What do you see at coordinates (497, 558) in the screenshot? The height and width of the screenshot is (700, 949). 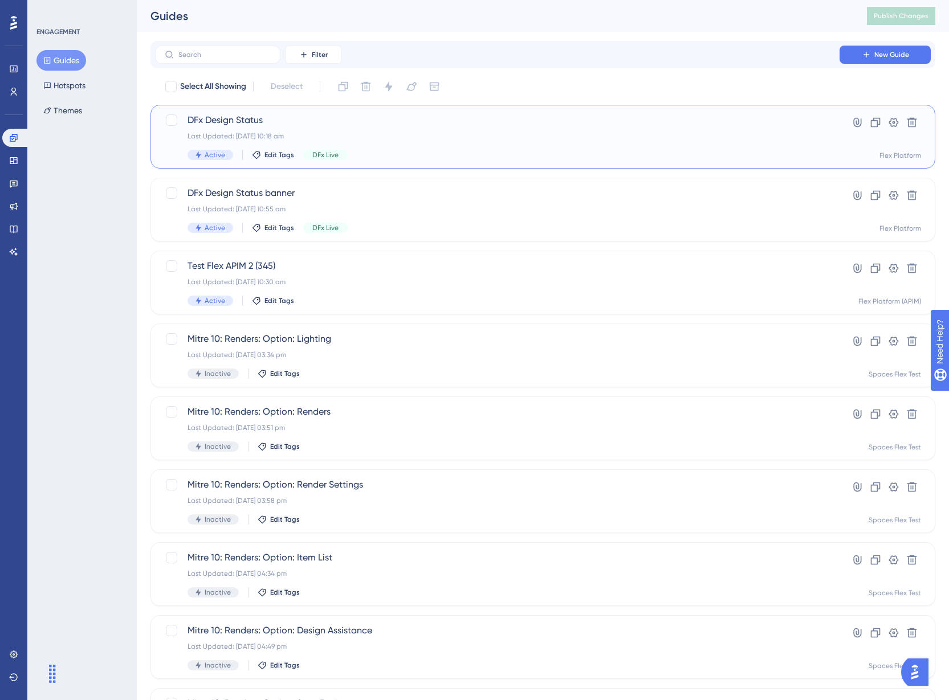 I see `span: Mitre 10: Renders: Option: Item List` at bounding box center [497, 558].